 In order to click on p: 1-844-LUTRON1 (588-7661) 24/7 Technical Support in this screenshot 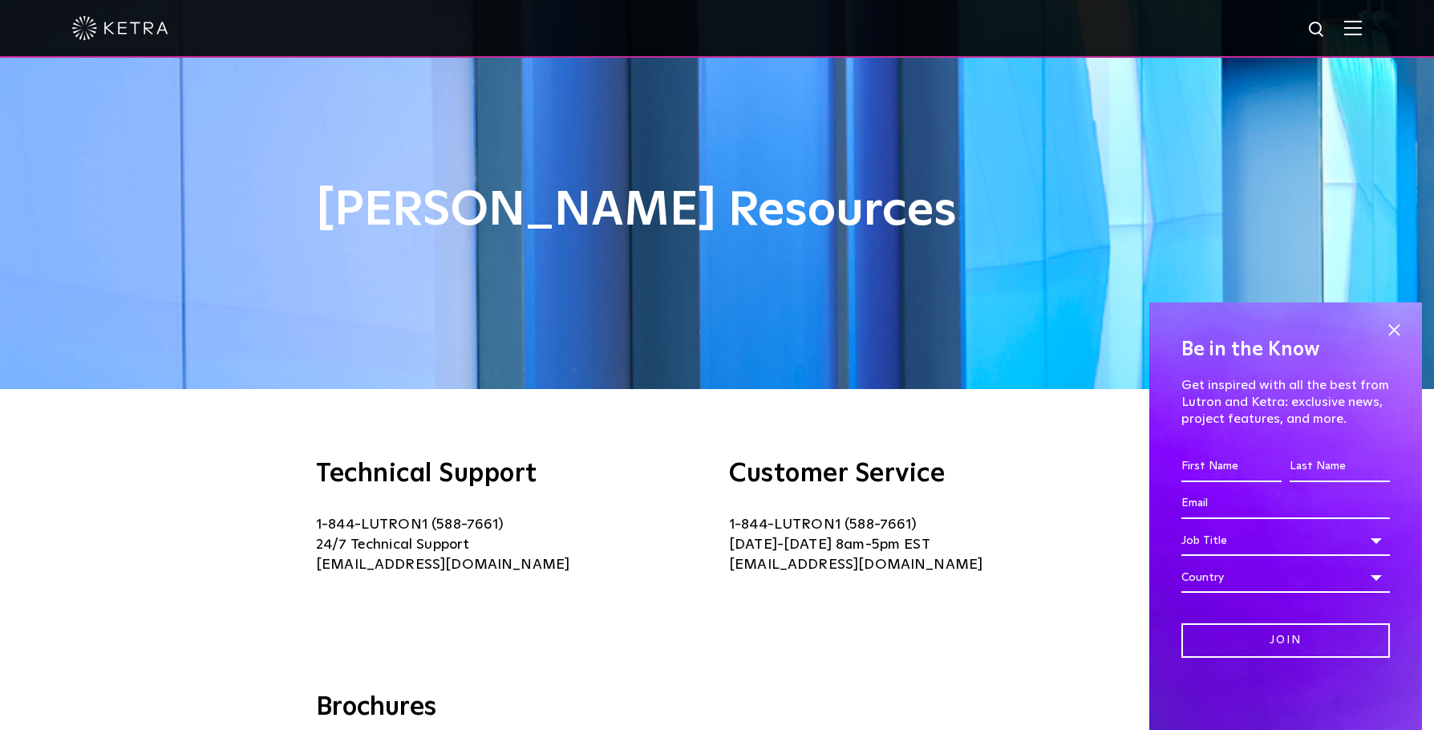, I will do `click(510, 544)`.